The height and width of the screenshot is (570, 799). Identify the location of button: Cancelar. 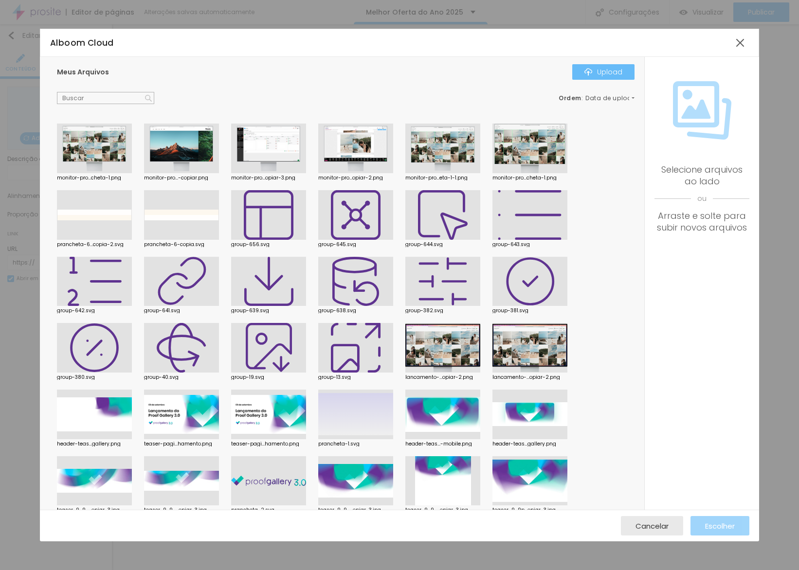
(652, 526).